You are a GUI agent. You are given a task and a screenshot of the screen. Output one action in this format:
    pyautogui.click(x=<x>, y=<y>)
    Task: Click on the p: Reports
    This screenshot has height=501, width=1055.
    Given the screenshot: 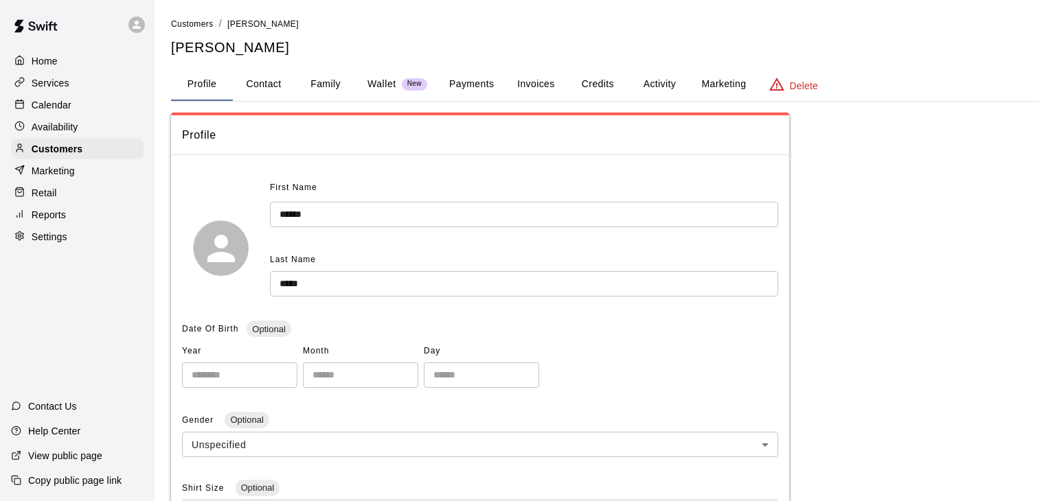 What is the action you would take?
    pyautogui.click(x=49, y=215)
    